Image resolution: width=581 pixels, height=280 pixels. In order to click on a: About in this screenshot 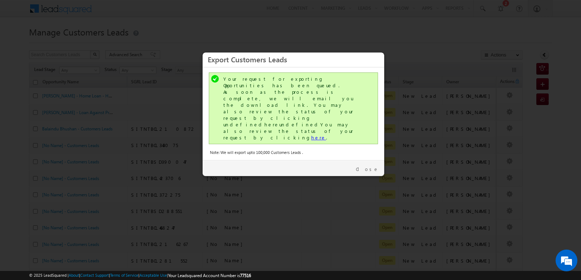, I will do `click(74, 275)`.